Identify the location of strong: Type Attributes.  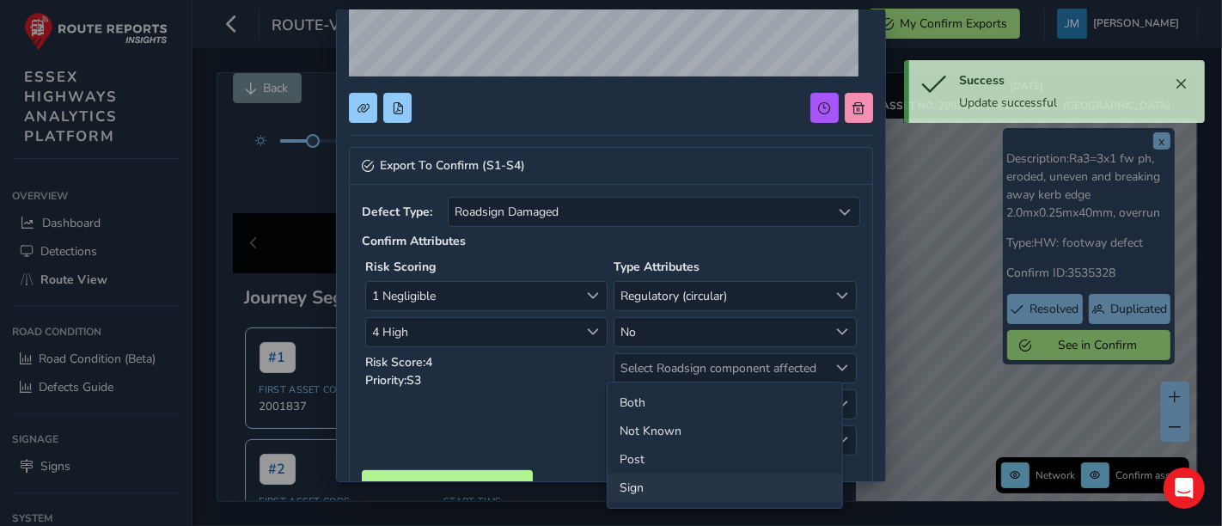
(656, 266).